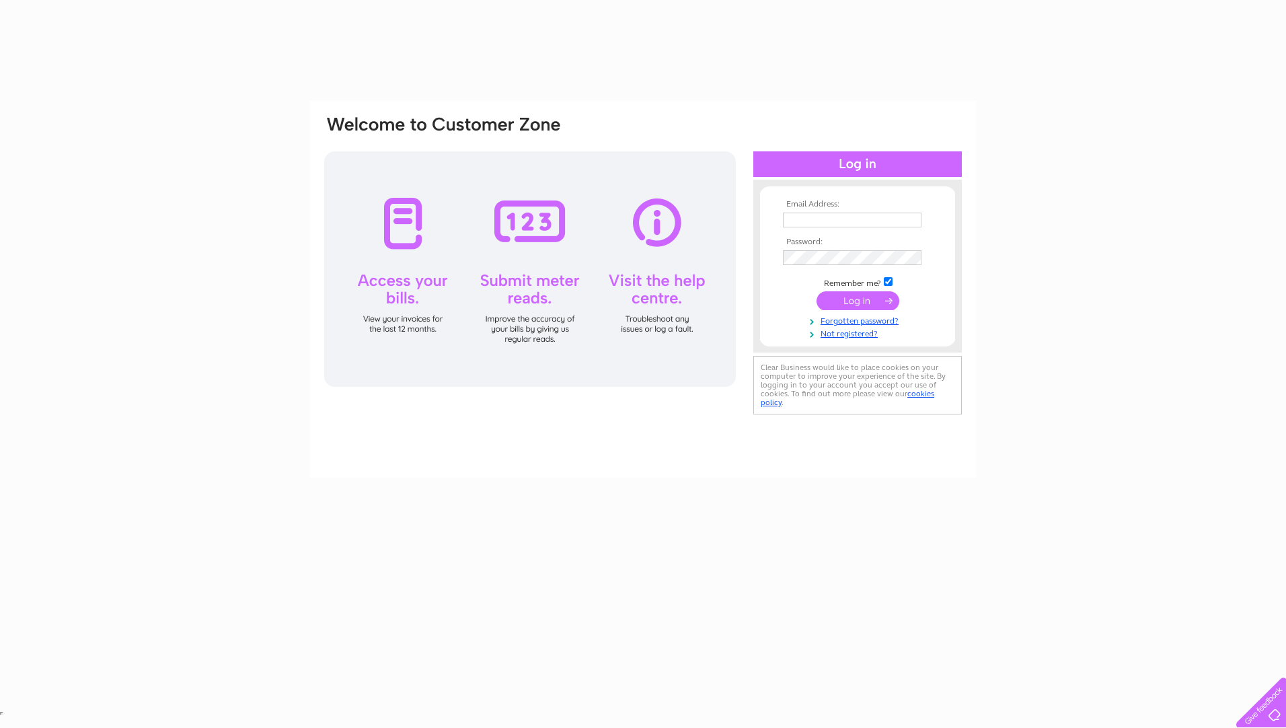 This screenshot has width=1286, height=728. I want to click on th: Email Address:, so click(857, 204).